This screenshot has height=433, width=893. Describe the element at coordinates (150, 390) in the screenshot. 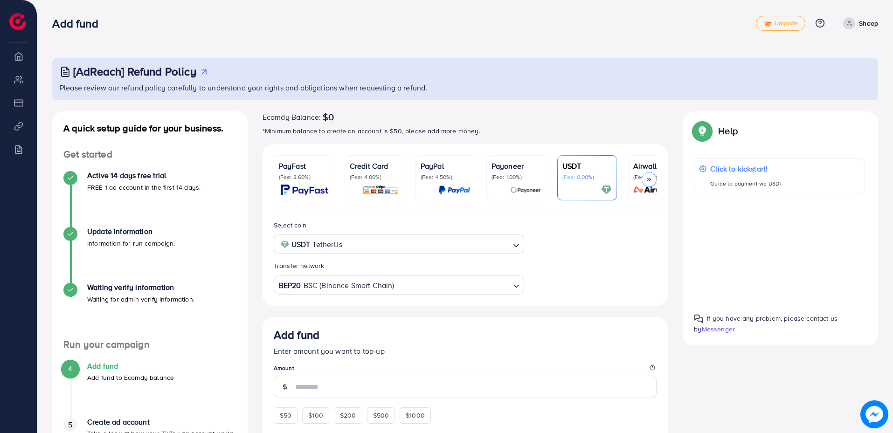

I see `li: Add fund` at that location.